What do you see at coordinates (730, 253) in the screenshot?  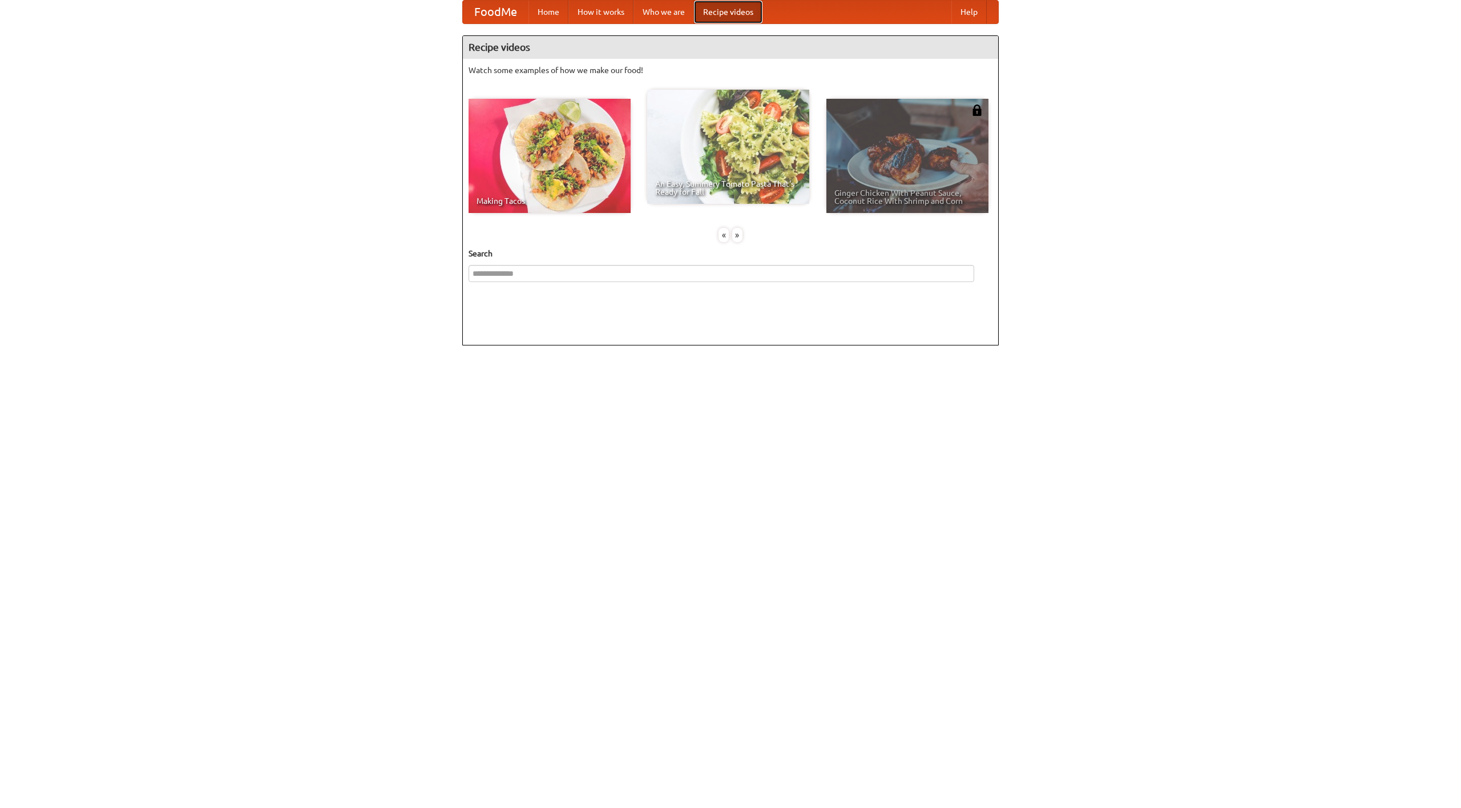 I see `h5: Search` at bounding box center [730, 253].